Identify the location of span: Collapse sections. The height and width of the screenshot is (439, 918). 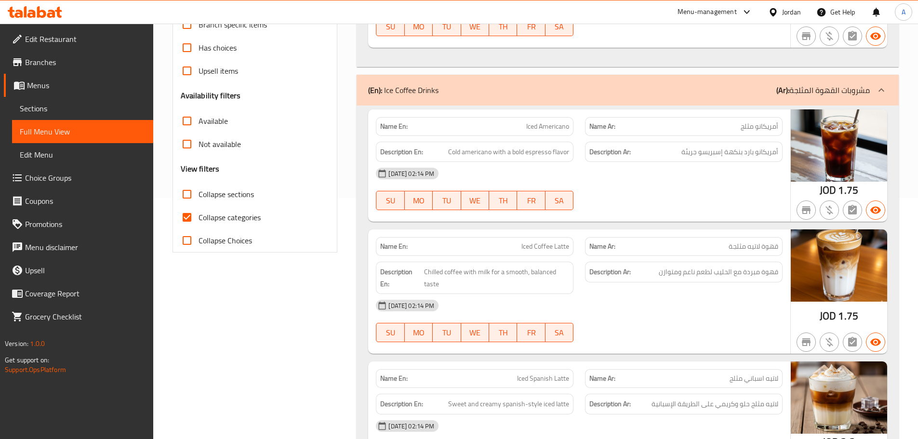
(226, 194).